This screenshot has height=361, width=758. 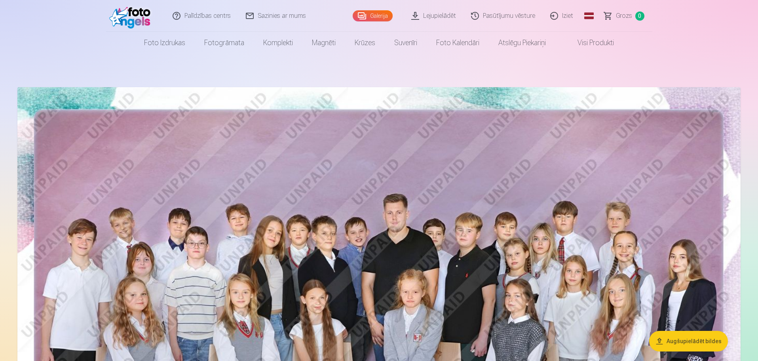 What do you see at coordinates (365, 43) in the screenshot?
I see `a: Krūzes` at bounding box center [365, 43].